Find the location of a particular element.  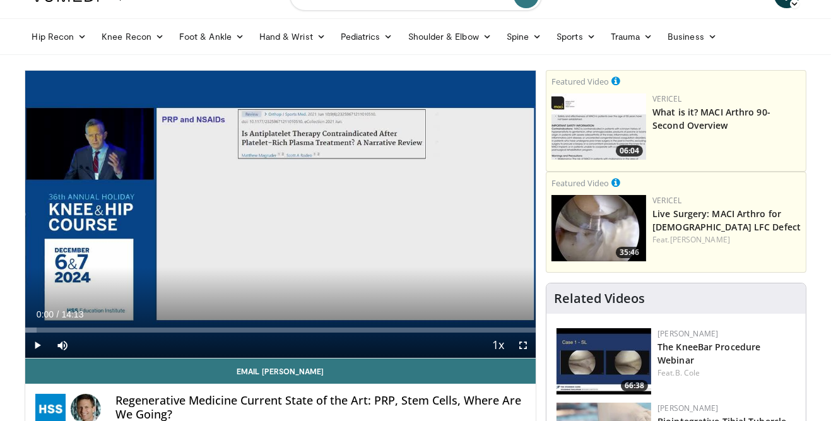

a: Sports is located at coordinates (576, 37).